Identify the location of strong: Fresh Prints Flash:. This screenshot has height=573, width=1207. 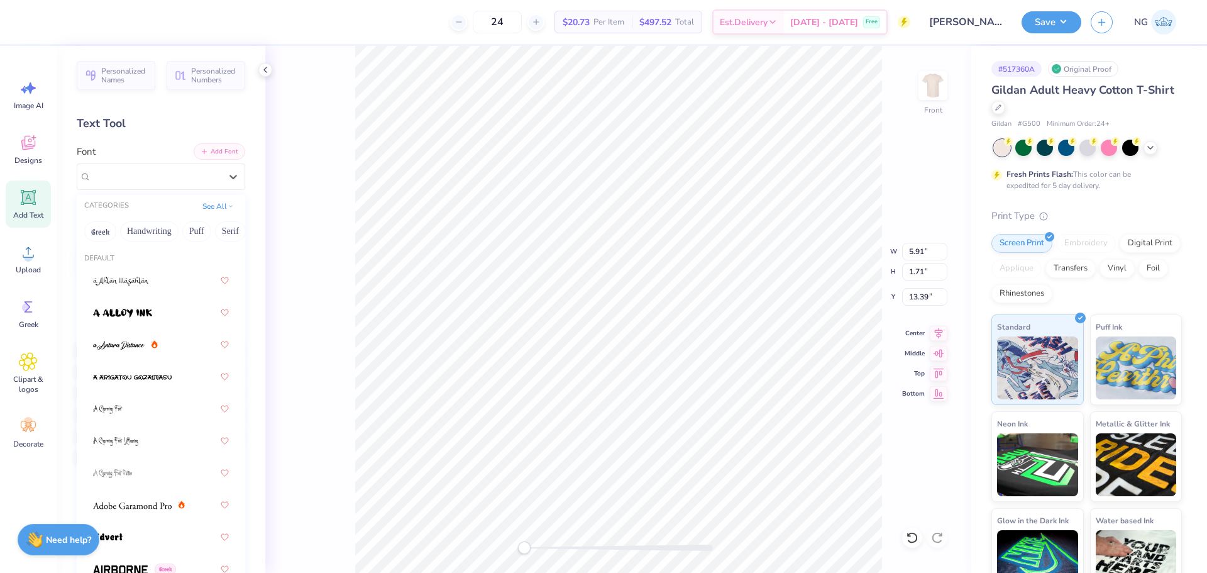
(1040, 174).